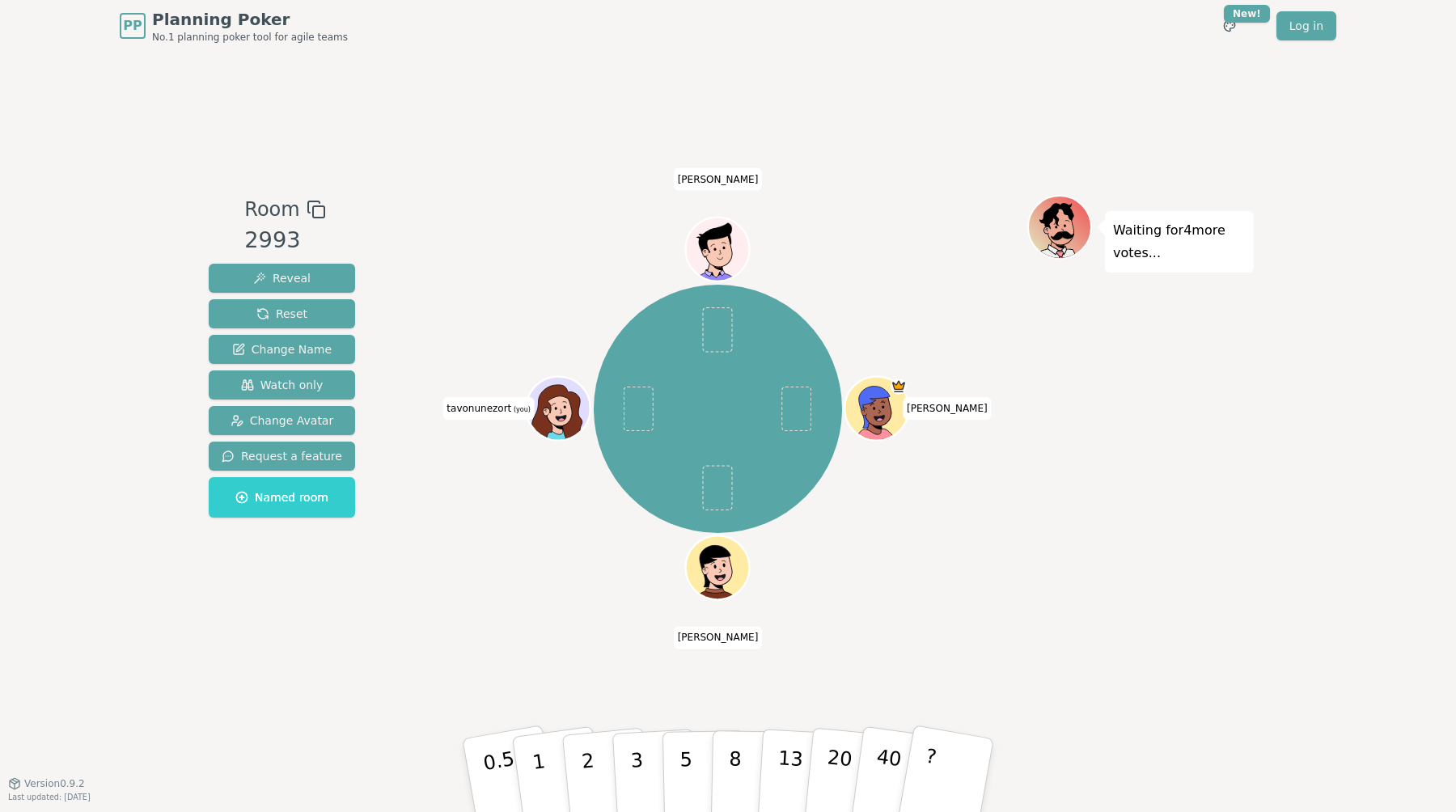 The width and height of the screenshot is (1456, 812). I want to click on button: Request a feature, so click(281, 456).